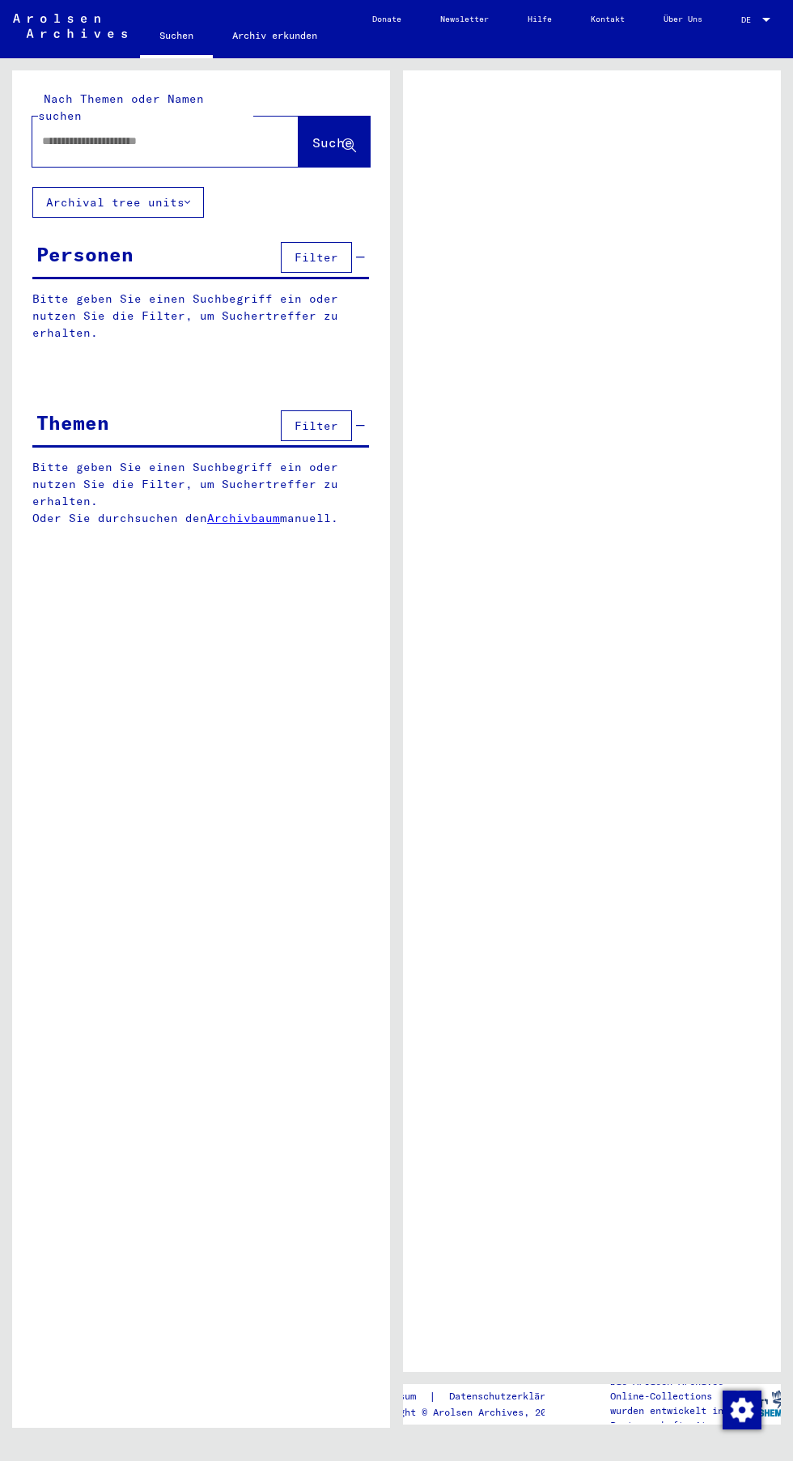 Image resolution: width=793 pixels, height=1461 pixels. What do you see at coordinates (85, 254) in the screenshot?
I see `div: Personen` at bounding box center [85, 254].